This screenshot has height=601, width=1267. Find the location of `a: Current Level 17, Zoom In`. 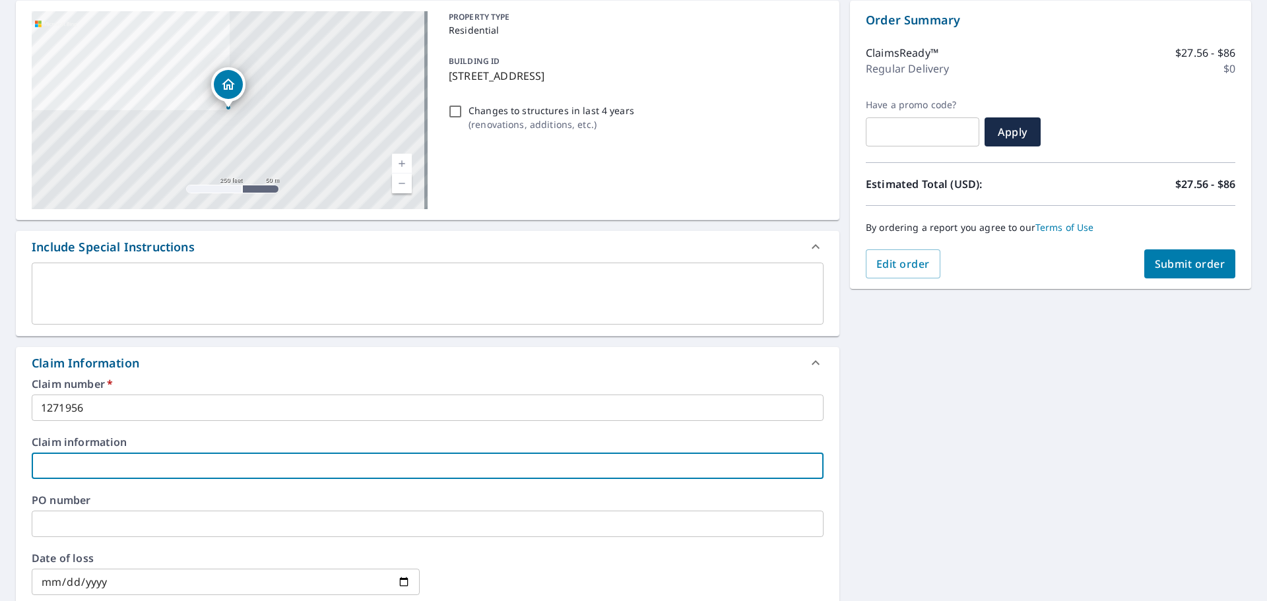

a: Current Level 17, Zoom In is located at coordinates (402, 164).